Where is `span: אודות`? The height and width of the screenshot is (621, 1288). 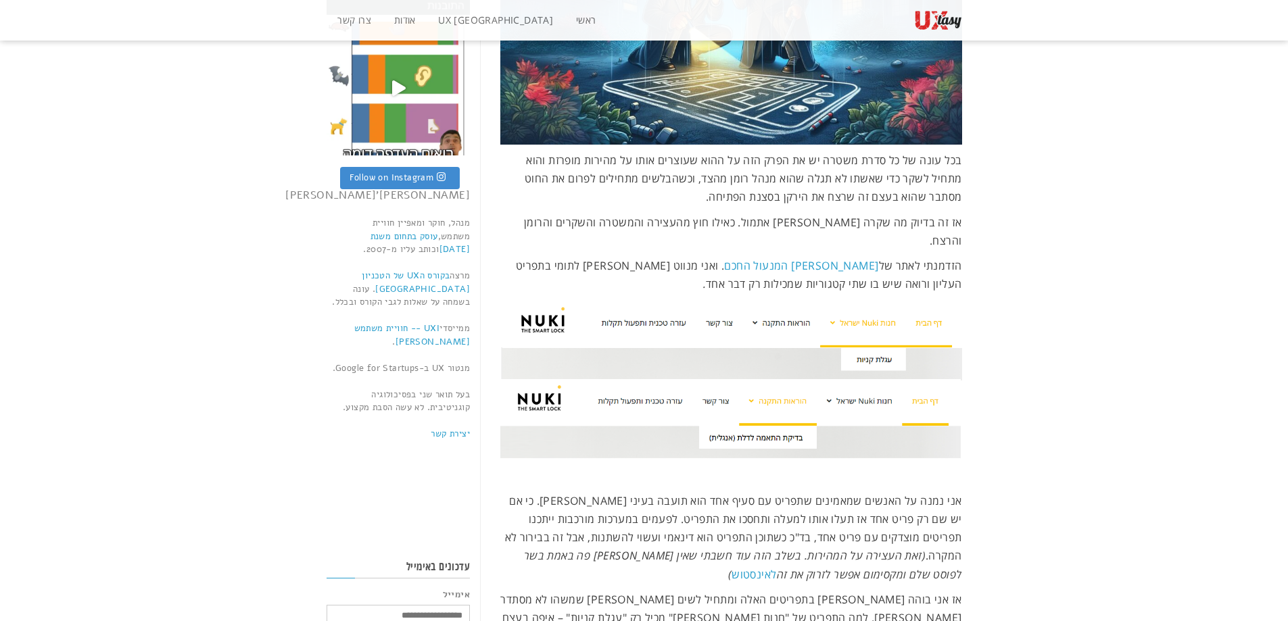 span: אודות is located at coordinates (405, 20).